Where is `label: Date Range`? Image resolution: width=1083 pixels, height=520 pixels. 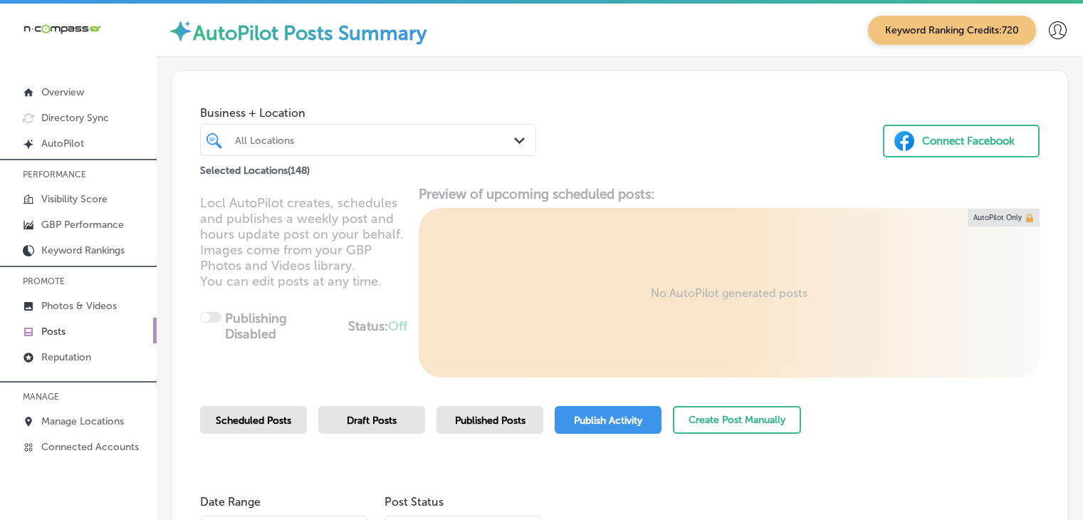
label: Date Range is located at coordinates (230, 501).